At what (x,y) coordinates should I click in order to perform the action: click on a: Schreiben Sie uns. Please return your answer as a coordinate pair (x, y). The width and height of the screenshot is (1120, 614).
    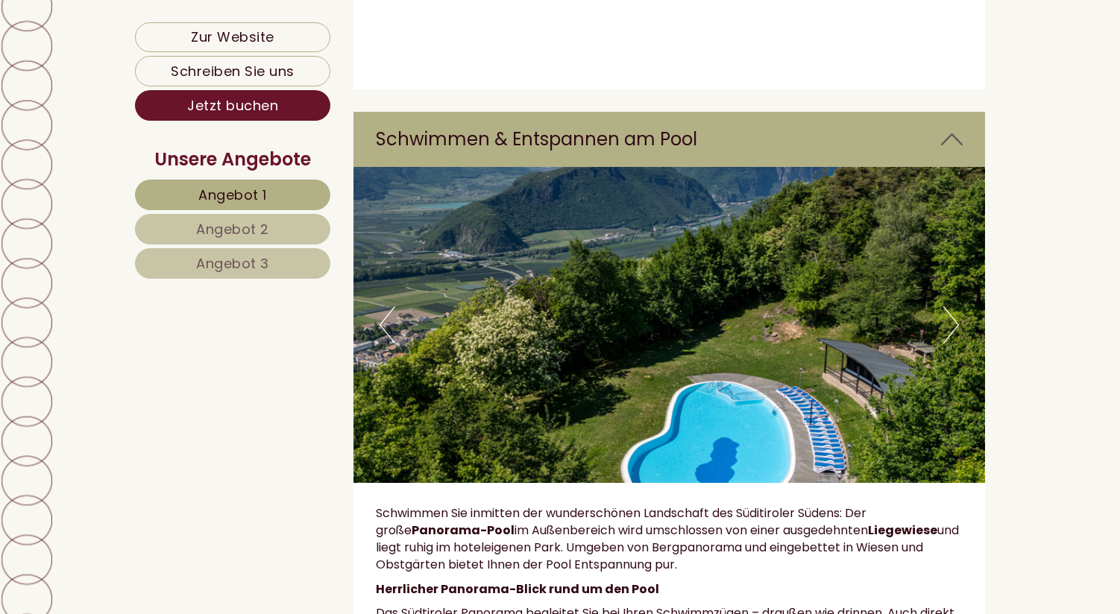
    Looking at the image, I should click on (233, 71).